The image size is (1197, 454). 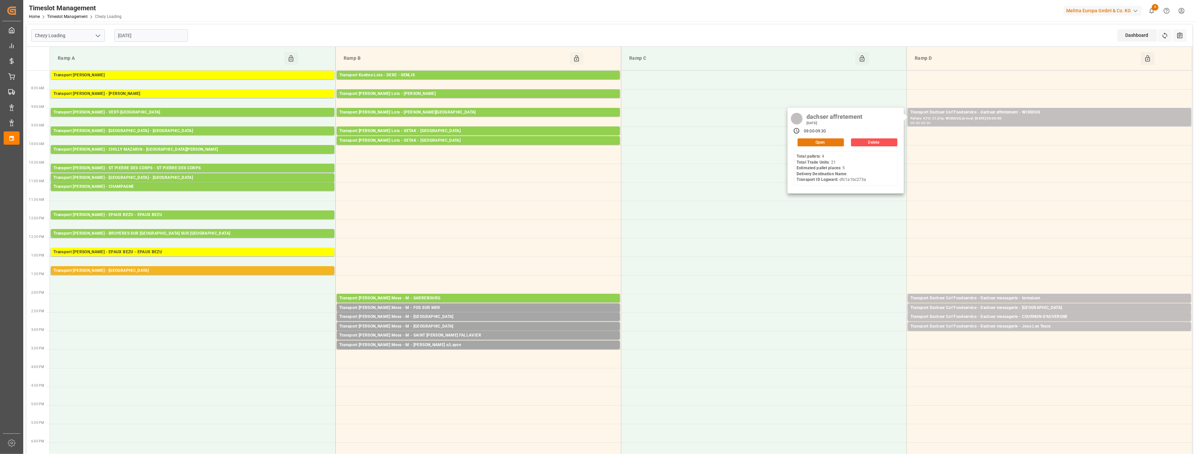 I want to click on div: Transport Kuehne Lots - DERE - SENLIS, so click(x=478, y=75).